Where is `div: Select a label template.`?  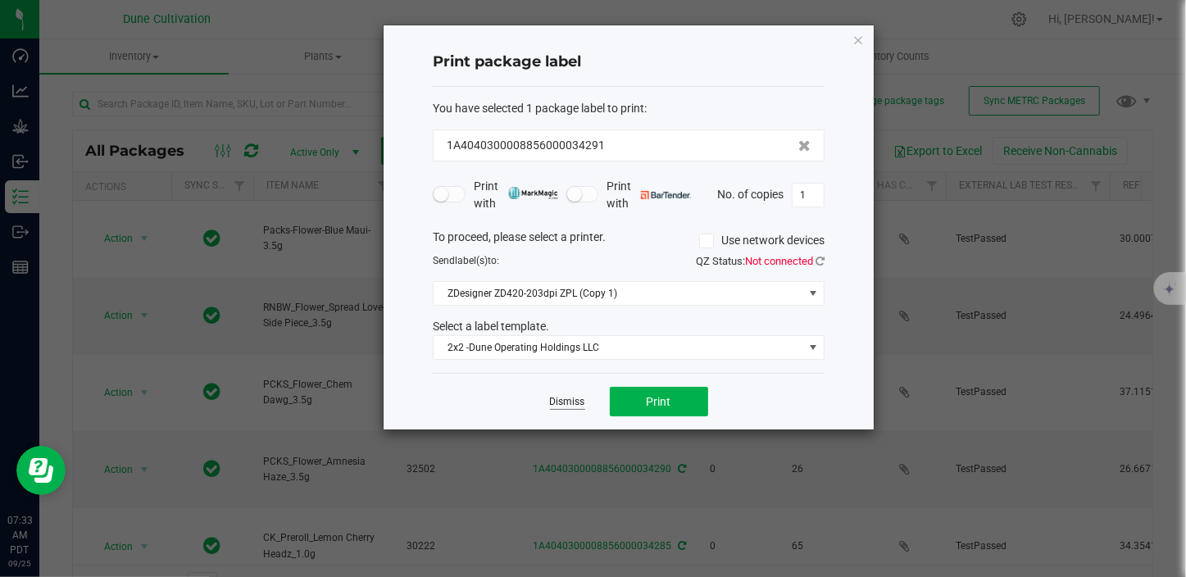
div: Select a label template. is located at coordinates (629, 326).